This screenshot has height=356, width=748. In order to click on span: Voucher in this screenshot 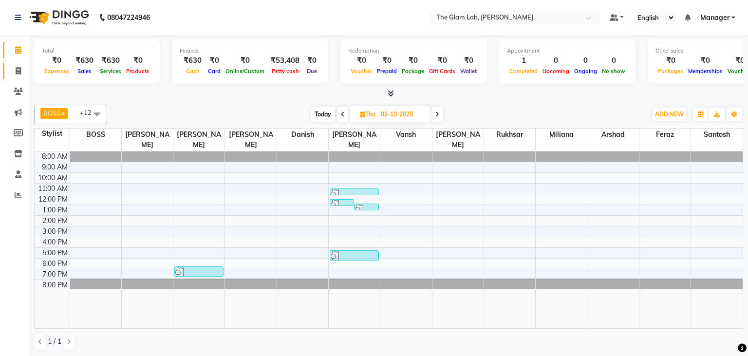, I will do `click(361, 71)`.